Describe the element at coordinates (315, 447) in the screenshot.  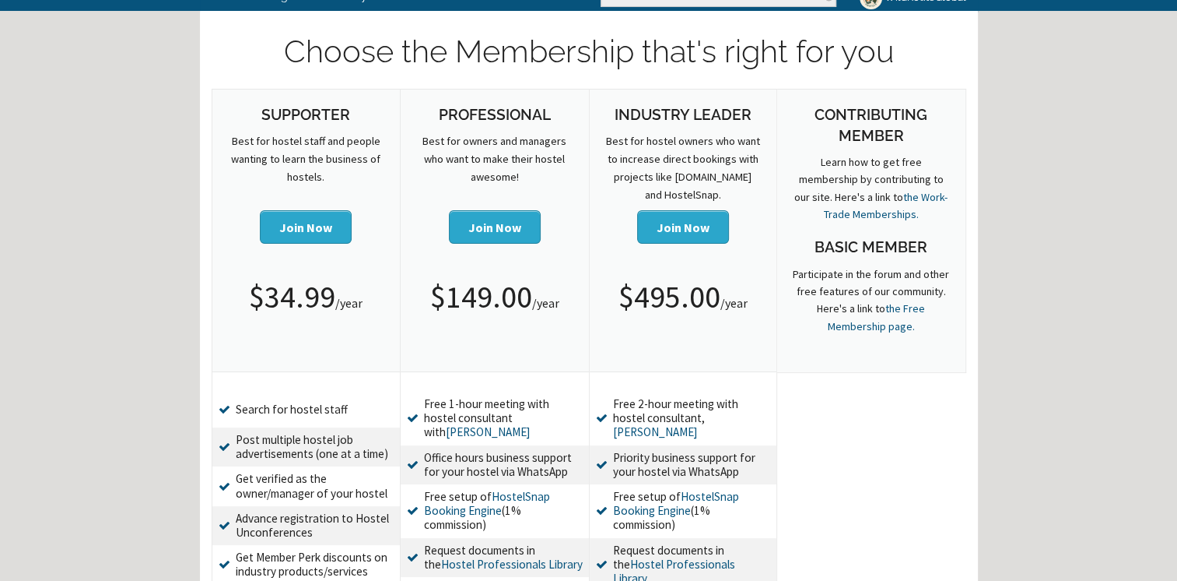
I see `span: Post multiple hostel job advertisements (one at a time)` at that location.